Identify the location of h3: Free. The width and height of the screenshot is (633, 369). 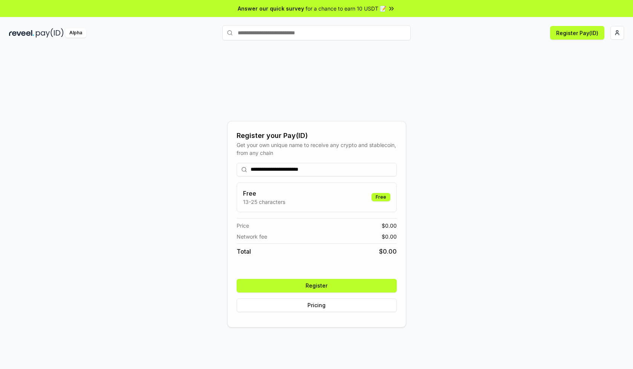
(264, 193).